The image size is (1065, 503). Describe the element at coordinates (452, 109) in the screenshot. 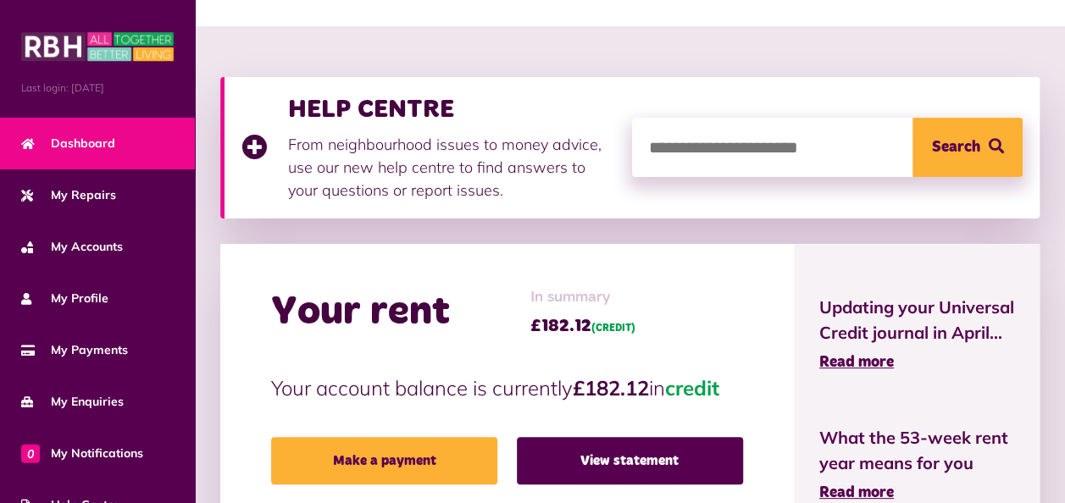

I see `h3: HELP CENTRE` at that location.